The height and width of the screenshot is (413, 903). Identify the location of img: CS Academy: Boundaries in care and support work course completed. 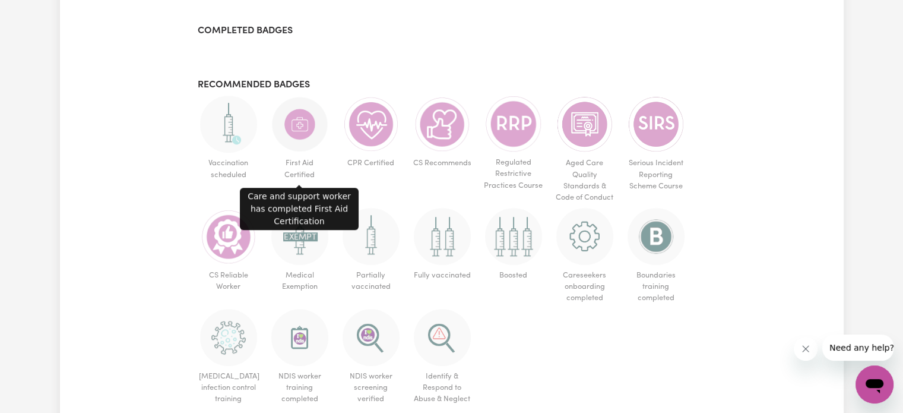
(656, 236).